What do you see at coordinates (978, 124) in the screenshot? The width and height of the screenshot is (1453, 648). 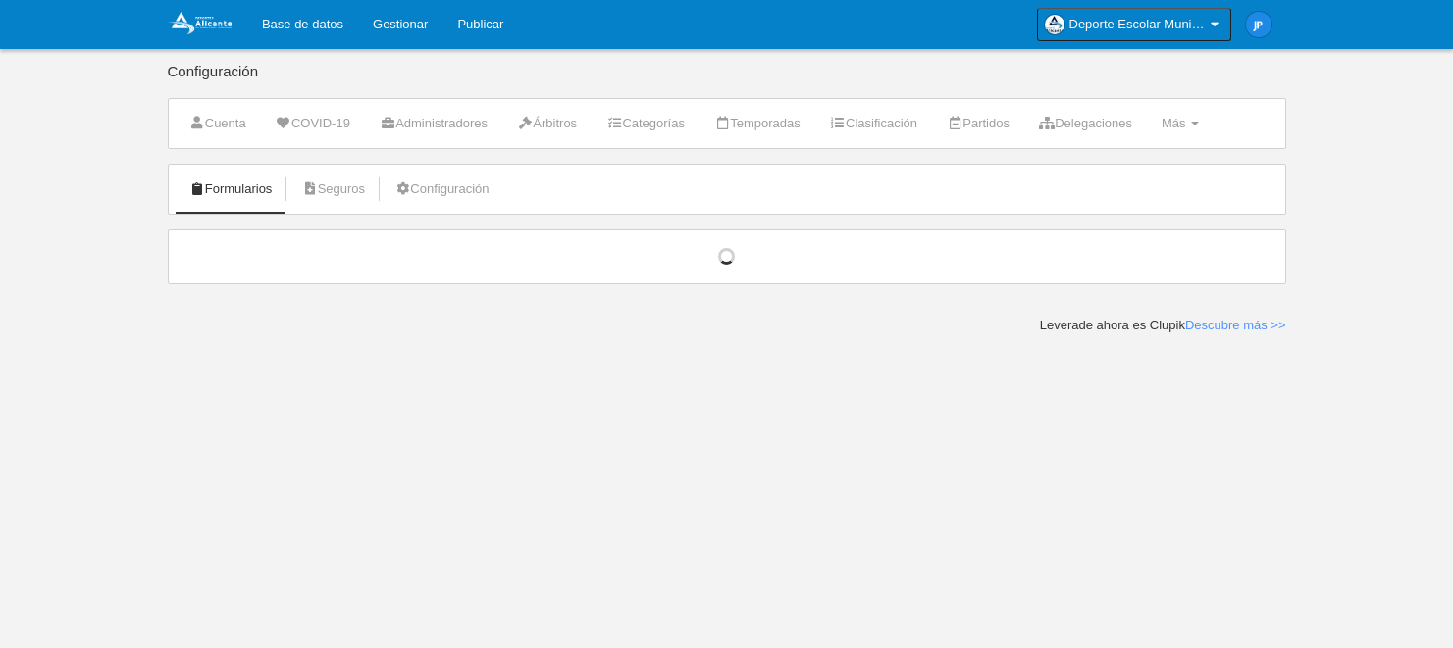 I see `a: Partidos` at bounding box center [978, 124].